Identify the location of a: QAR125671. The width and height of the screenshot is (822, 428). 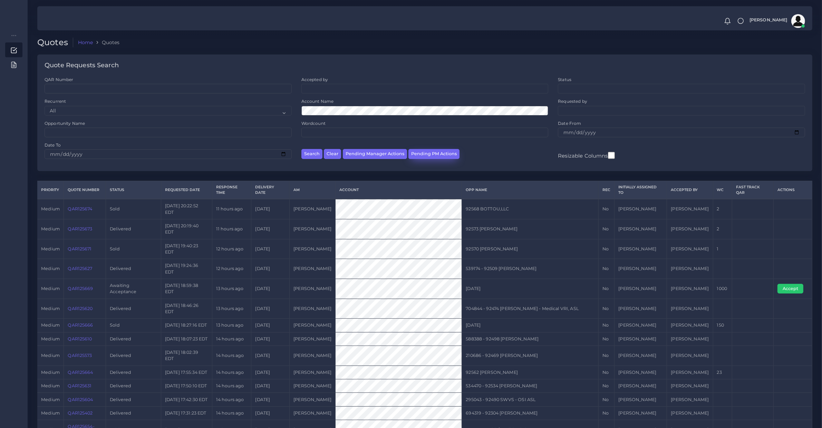
(79, 249).